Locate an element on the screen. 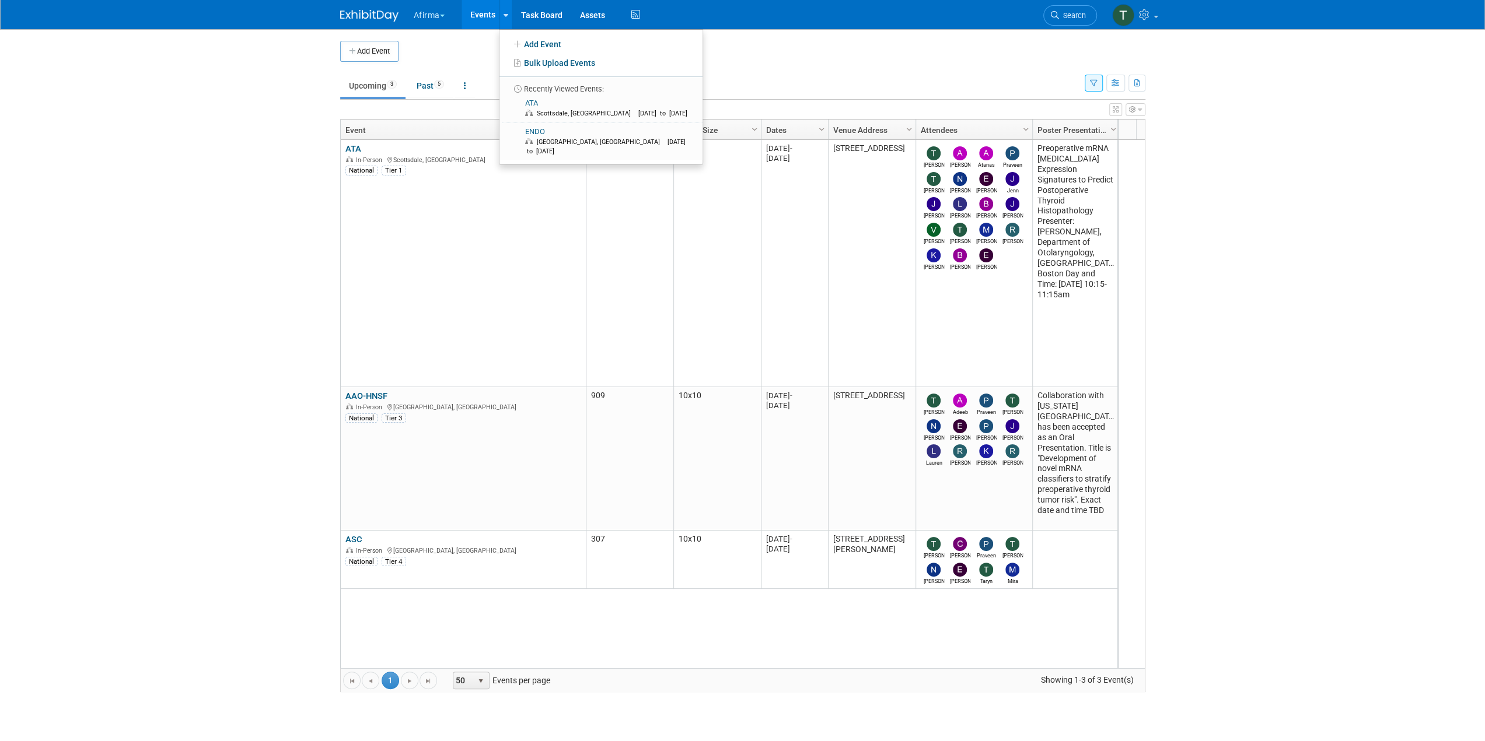  span: Column Settings is located at coordinates (754, 130).